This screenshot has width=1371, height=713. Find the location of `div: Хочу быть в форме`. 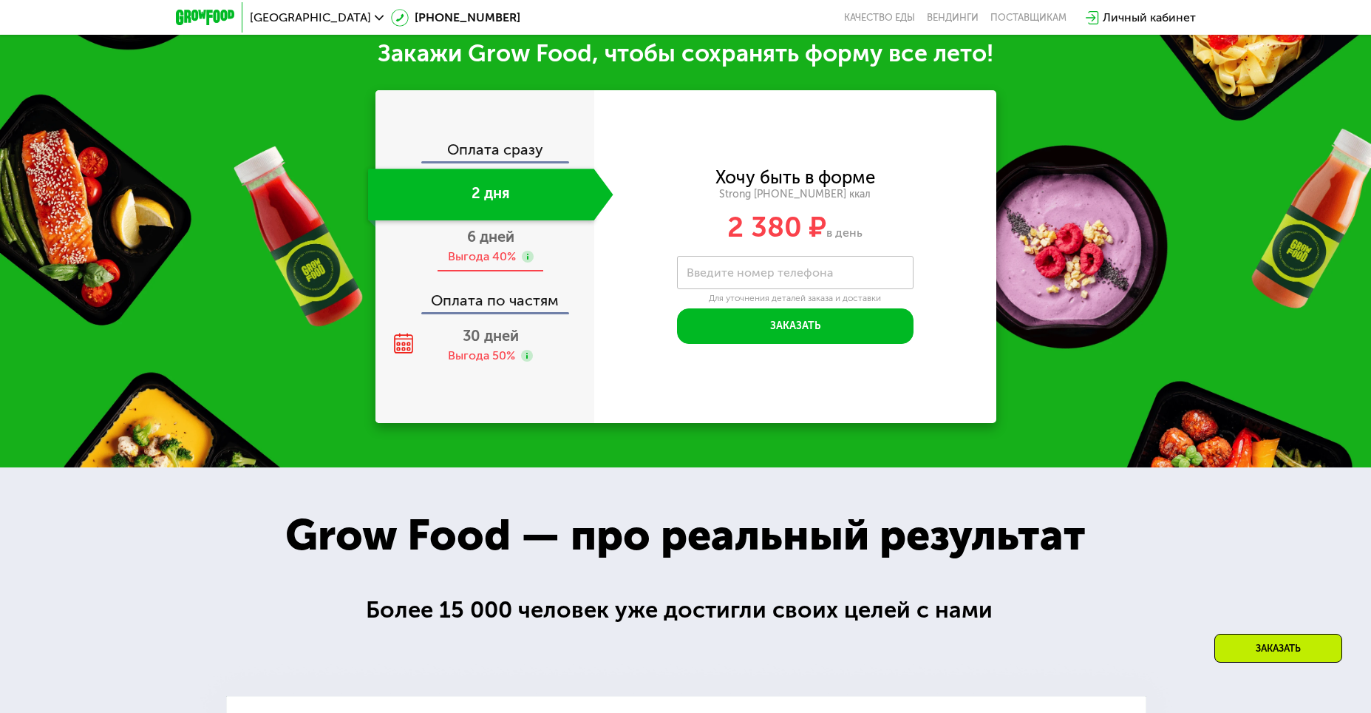

div: Хочу быть в форме is located at coordinates (795, 177).